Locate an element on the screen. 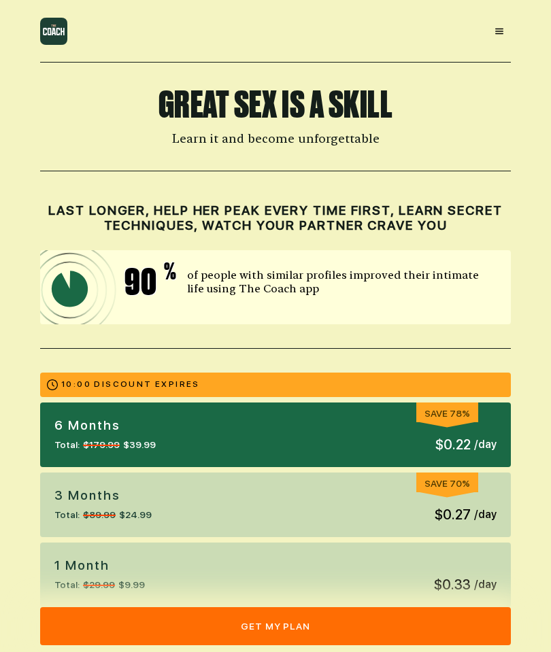 This screenshot has height=652, width=551. h2: Last longer, help her peak every time first, learn secret techniques, watch your partner crave you is located at coordinates (276, 219).